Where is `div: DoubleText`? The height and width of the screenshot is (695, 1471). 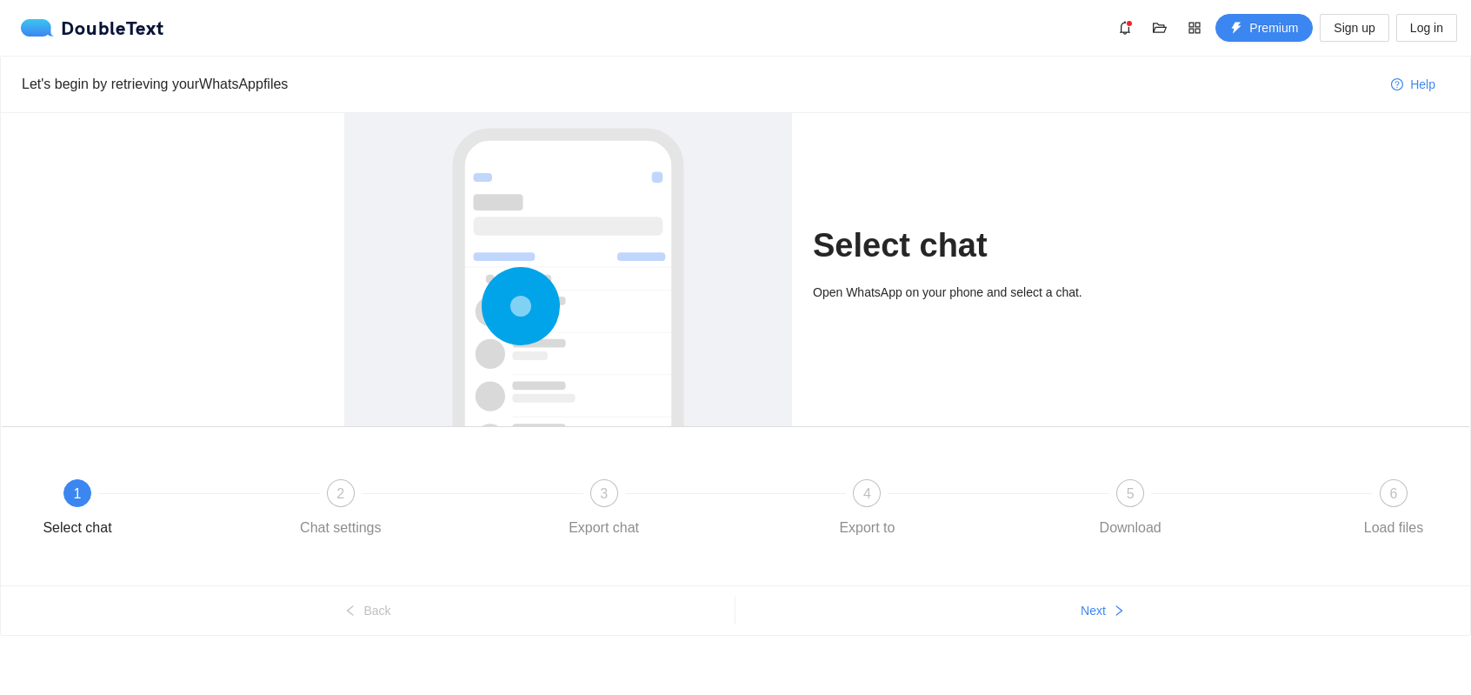
div: DoubleText is located at coordinates (92, 28).